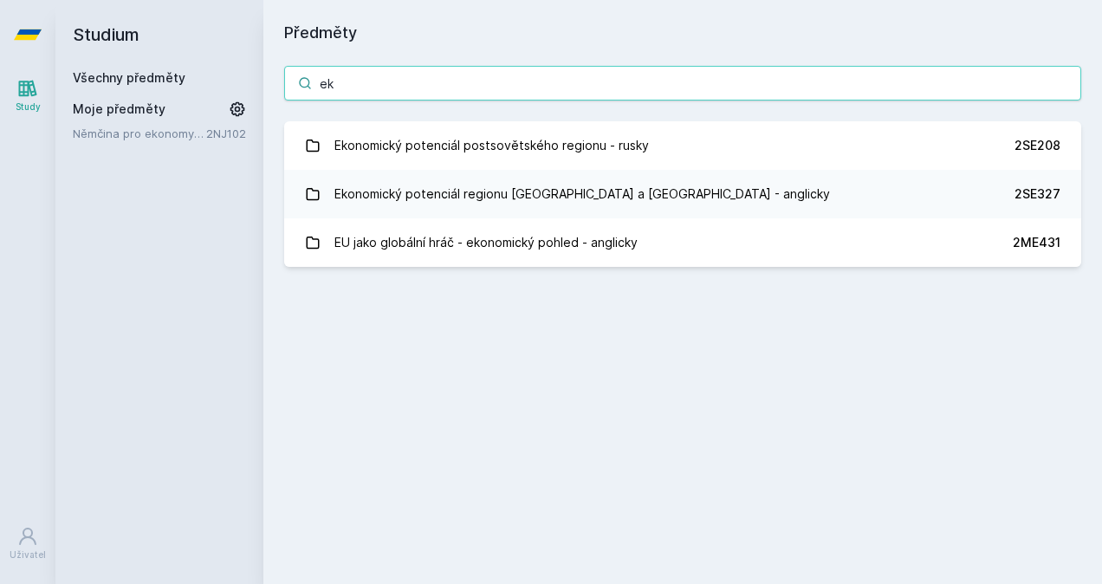  What do you see at coordinates (1037, 194) in the screenshot?
I see `div: 2SE327` at bounding box center [1037, 194].